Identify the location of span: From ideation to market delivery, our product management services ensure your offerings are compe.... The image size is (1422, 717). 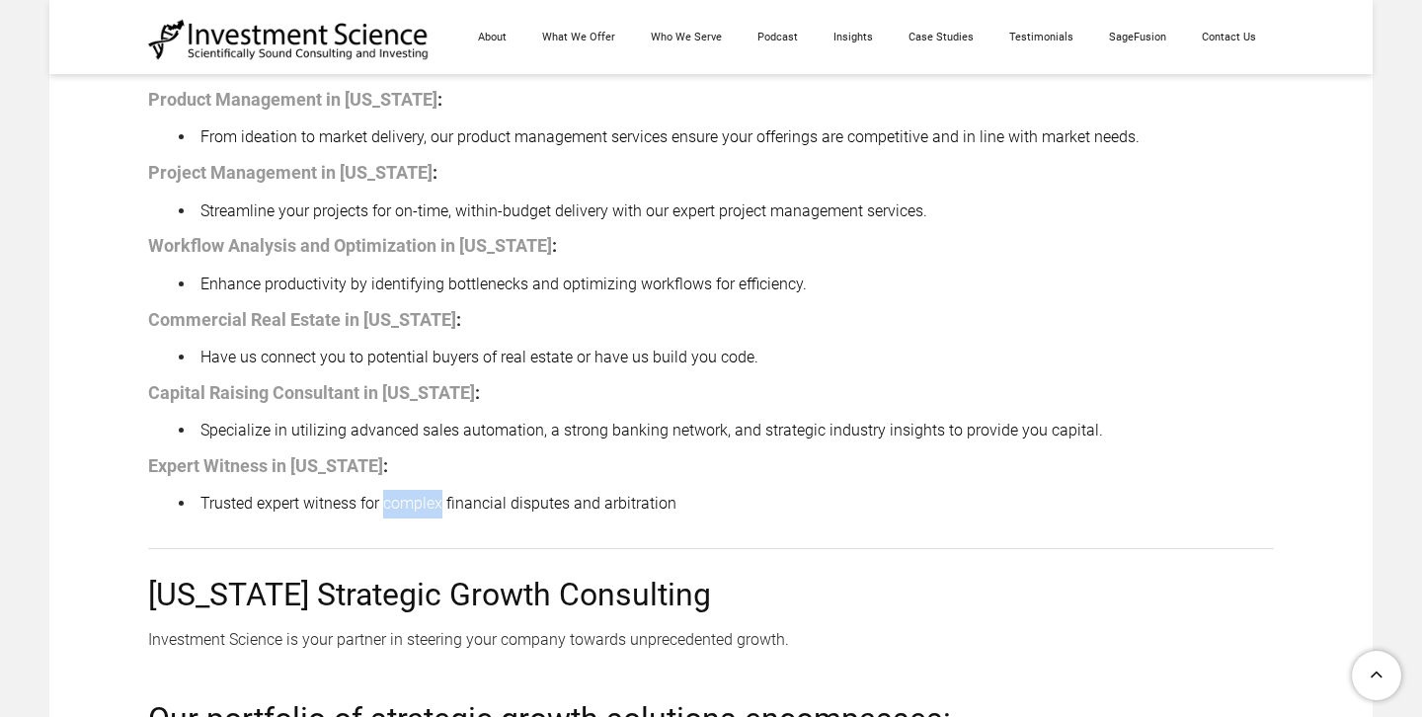
(669, 136).